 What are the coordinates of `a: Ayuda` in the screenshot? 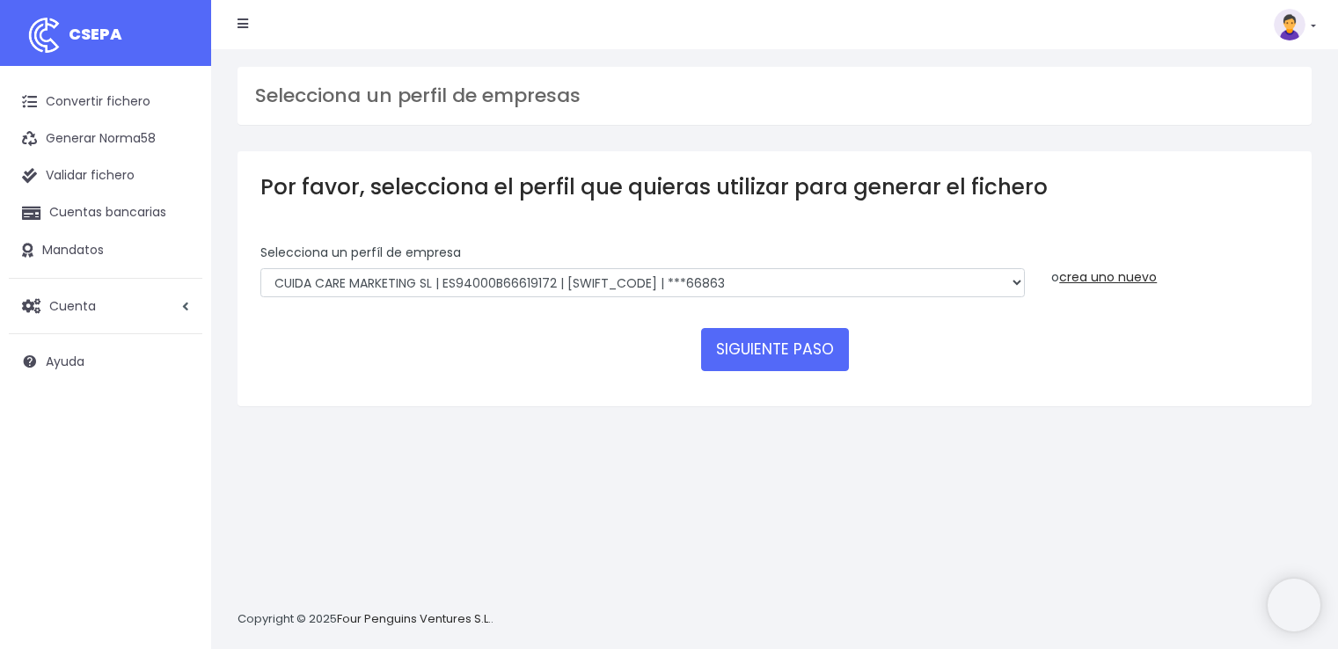 It's located at (106, 361).